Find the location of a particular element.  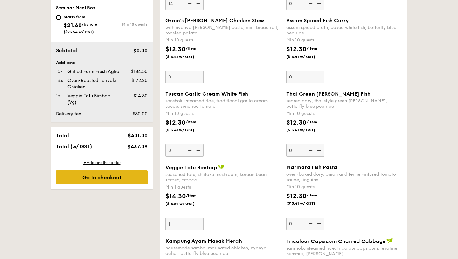

div: Starts from is located at coordinates (80, 17).